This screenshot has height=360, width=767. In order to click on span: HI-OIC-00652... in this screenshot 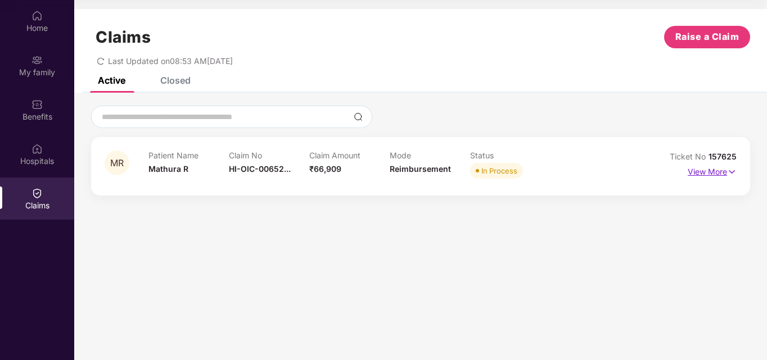, I will do `click(260, 169)`.